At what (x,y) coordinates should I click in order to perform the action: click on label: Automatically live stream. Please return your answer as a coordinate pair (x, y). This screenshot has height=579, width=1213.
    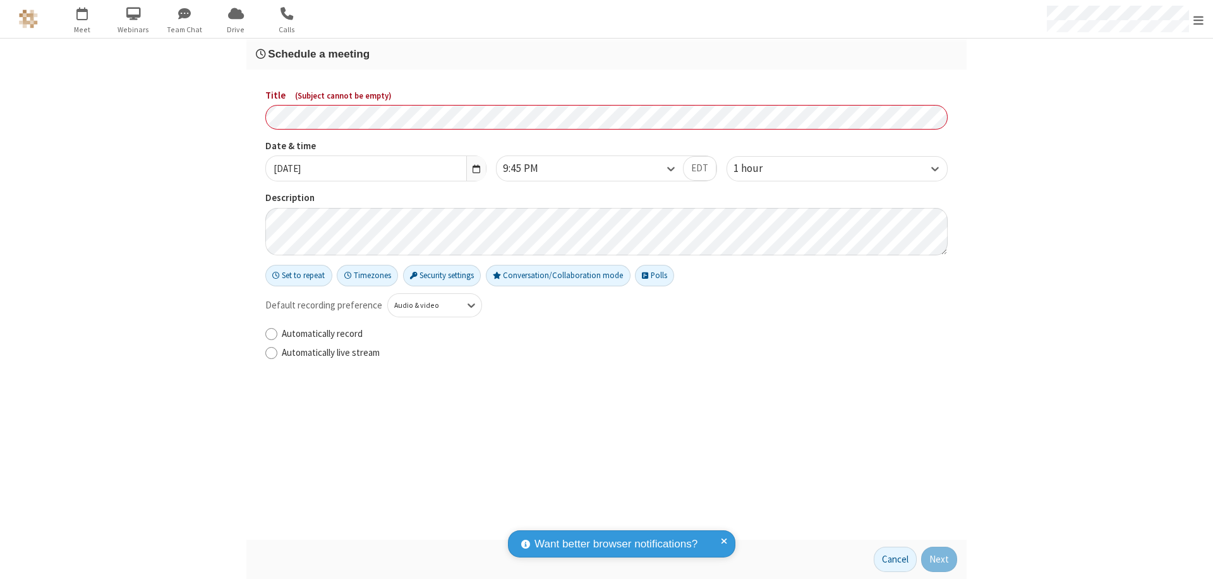
    Looking at the image, I should click on (615, 352).